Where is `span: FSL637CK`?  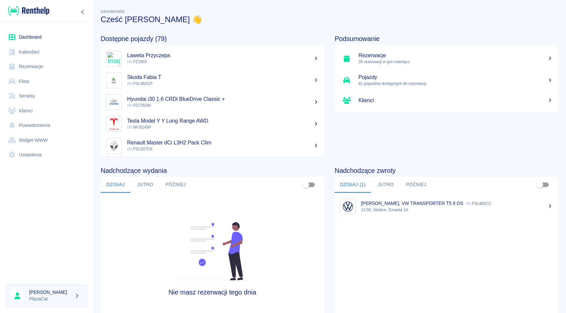
span: FSL637CK is located at coordinates (140, 149).